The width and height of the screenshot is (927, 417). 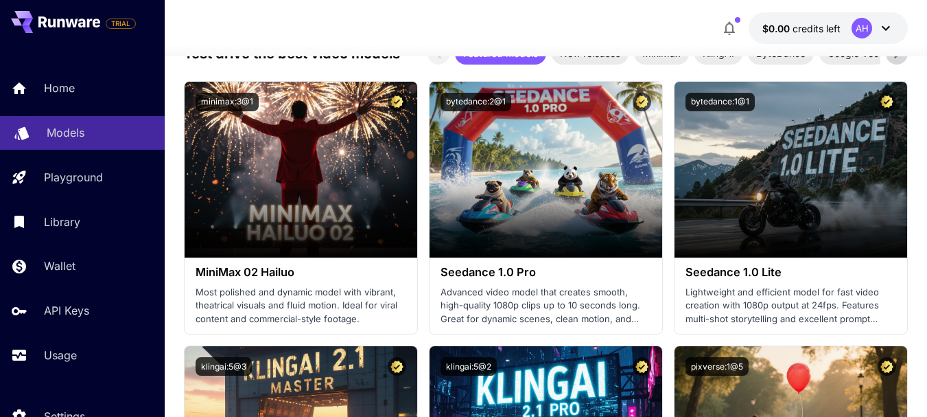 What do you see at coordinates (720, 102) in the screenshot?
I see `button: bytedance:1@1` at bounding box center [720, 102].